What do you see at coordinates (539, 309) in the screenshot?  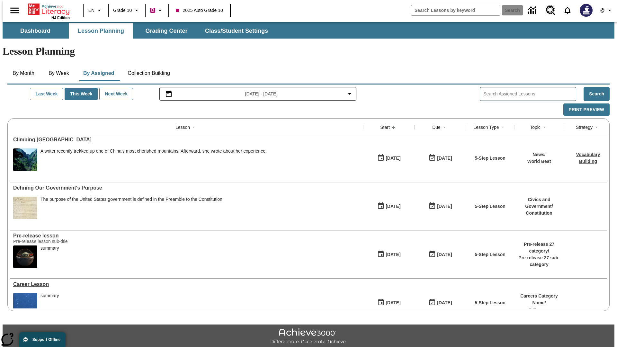 I see `p: B Careers` at bounding box center [539, 309].